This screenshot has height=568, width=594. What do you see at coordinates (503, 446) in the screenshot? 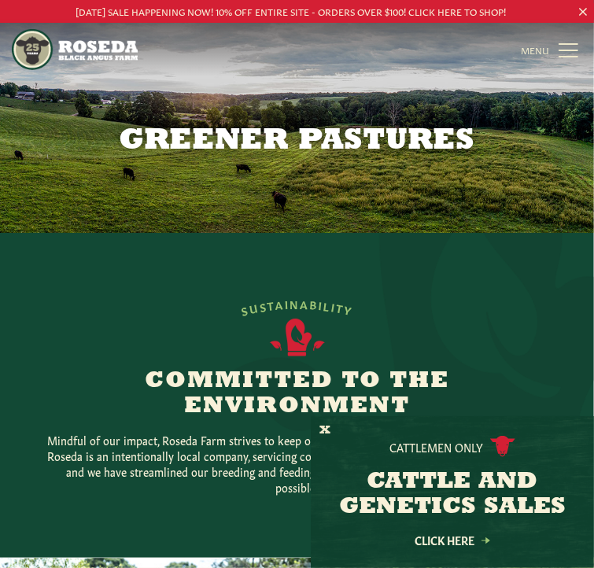
I see `img: cattle-icon.svg` at bounding box center [503, 446].